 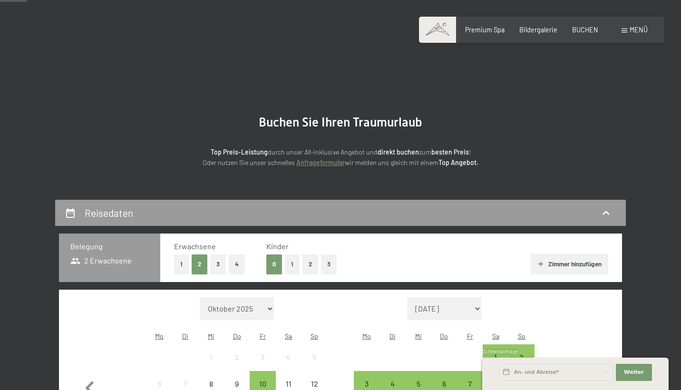 What do you see at coordinates (499, 351) in the screenshot?
I see `span: Schnellanfrage` at bounding box center [499, 351].